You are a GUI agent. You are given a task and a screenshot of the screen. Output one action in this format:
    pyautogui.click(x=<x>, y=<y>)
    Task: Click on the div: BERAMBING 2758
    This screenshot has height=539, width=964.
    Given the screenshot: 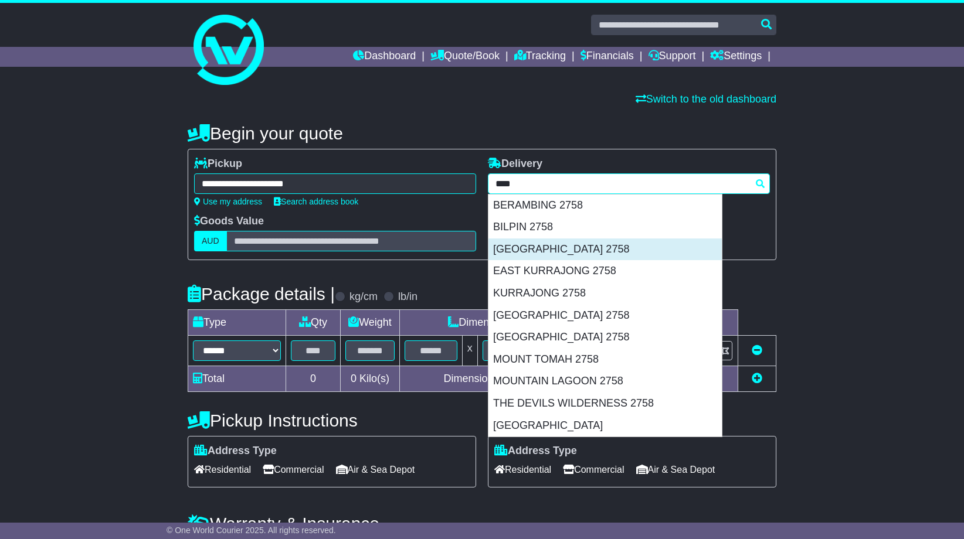 What is the action you would take?
    pyautogui.click(x=605, y=206)
    